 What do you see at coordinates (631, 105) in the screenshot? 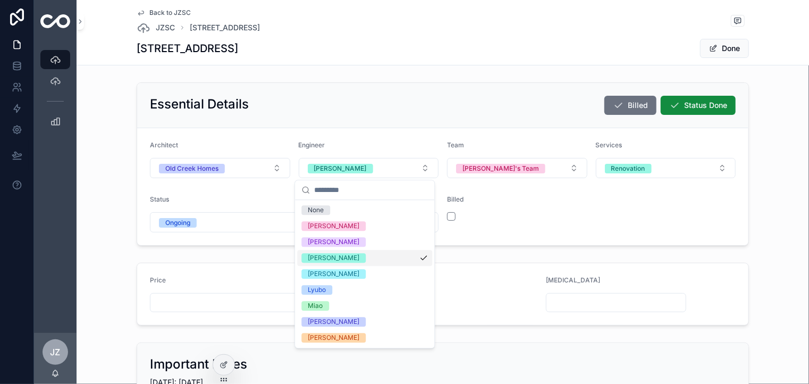
I see `button: Billed` at bounding box center [631, 105].